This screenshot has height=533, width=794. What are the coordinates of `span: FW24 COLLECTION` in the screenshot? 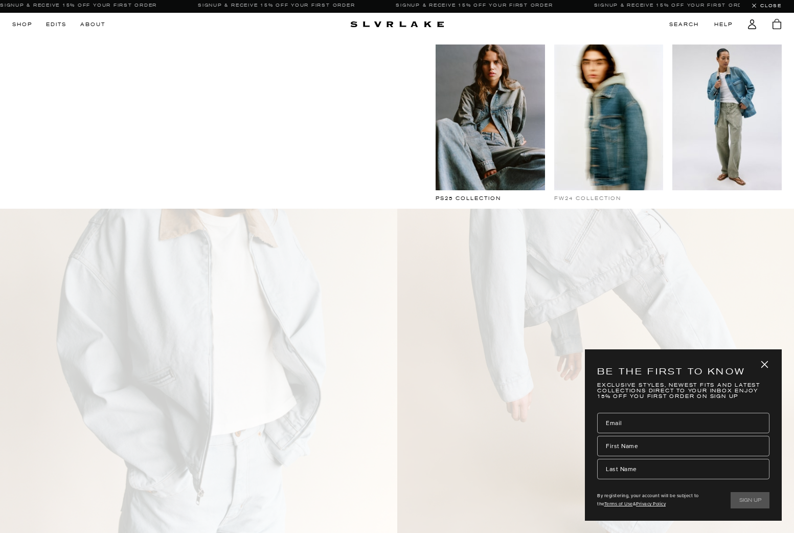 It's located at (609, 198).